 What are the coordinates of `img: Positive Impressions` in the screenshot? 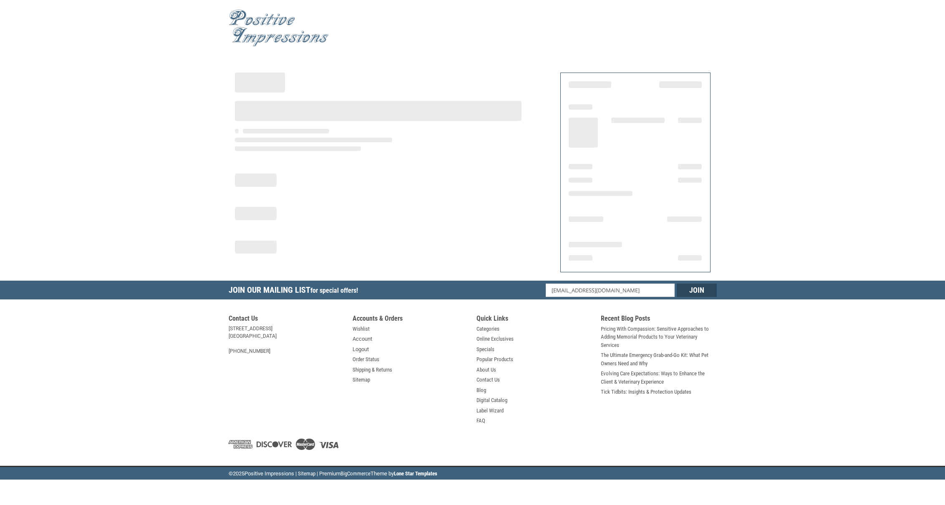 It's located at (279, 28).